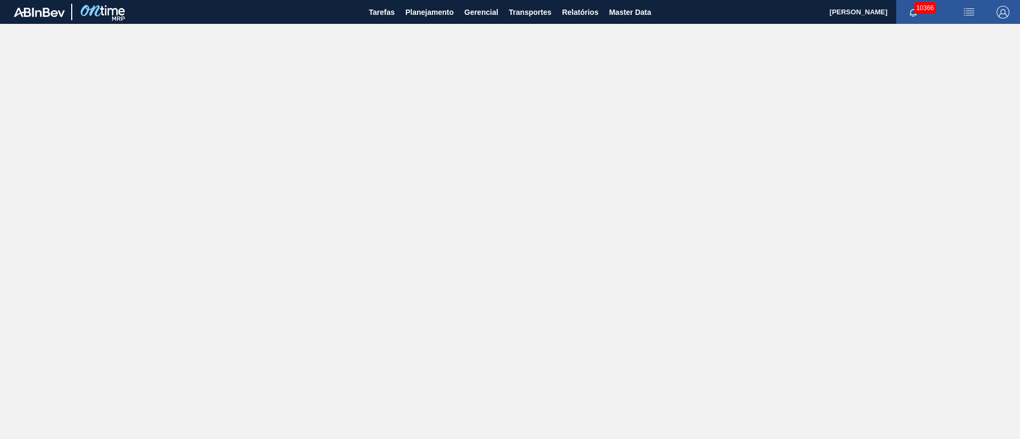 The image size is (1020, 439). Describe the element at coordinates (39, 12) in the screenshot. I see `img: TNhmsLtSVTkK8tSr43FrP2fwEKptu5GPRR3wAAAABJRU5ErkJggg==` at that location.